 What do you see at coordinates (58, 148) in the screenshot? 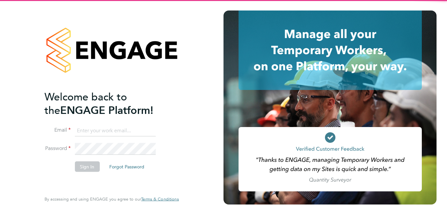
I see `label: Password` at bounding box center [58, 148].